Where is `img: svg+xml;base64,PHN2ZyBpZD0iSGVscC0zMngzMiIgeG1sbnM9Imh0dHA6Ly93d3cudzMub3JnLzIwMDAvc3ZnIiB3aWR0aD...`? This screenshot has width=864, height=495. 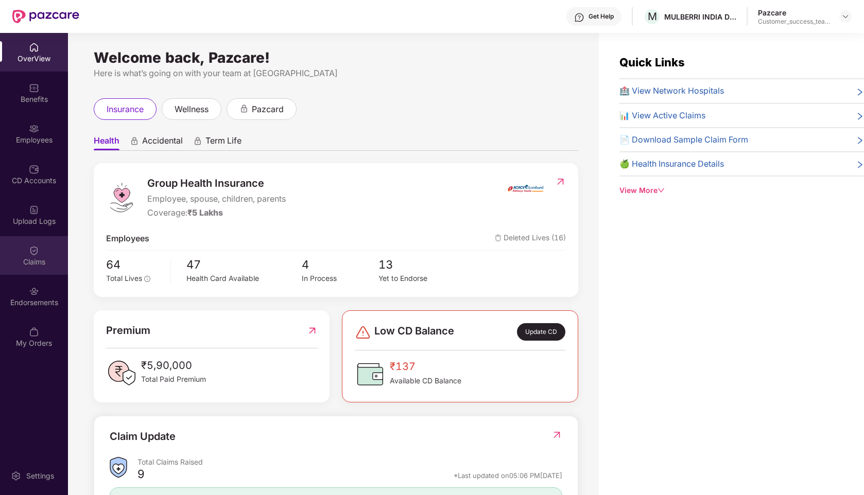
img: svg+xml;base64,PHN2ZyBpZD0iSGVscC0zMngzMiIgeG1sbnM9Imh0dHA6Ly93d3cudzMub3JnLzIwMDAvc3ZnIiB3aWR0aD... is located at coordinates (579, 18).